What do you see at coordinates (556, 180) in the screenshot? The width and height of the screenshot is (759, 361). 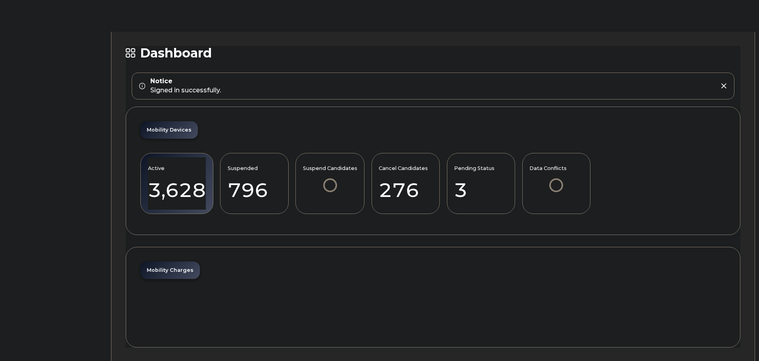 I see `a: Data Conflicts` at bounding box center [556, 180].